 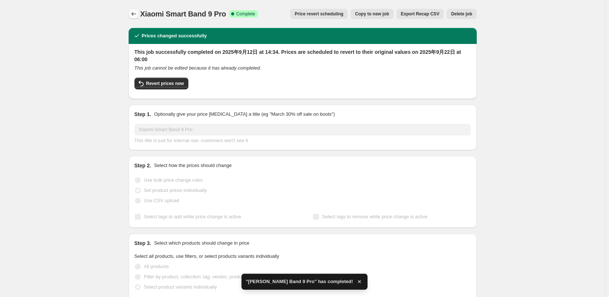 I want to click on span: Delete job, so click(x=461, y=14).